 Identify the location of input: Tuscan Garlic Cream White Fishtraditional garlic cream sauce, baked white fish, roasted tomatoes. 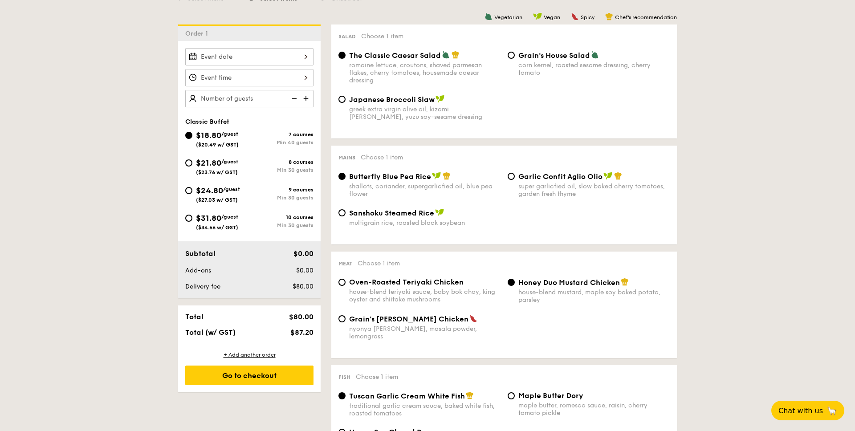
(342, 396).